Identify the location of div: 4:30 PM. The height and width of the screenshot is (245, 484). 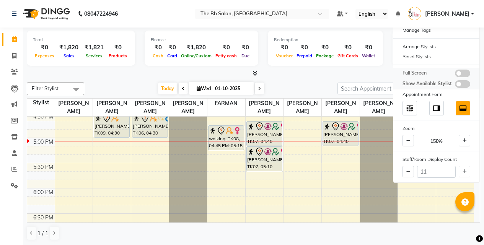
(43, 117).